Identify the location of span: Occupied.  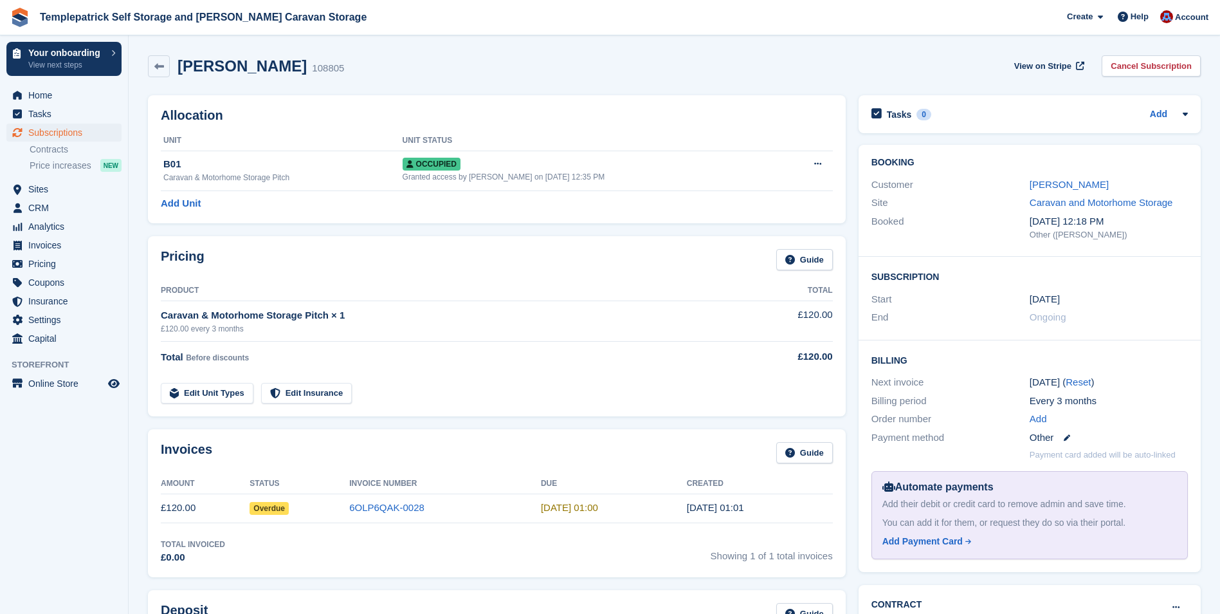
(432, 164).